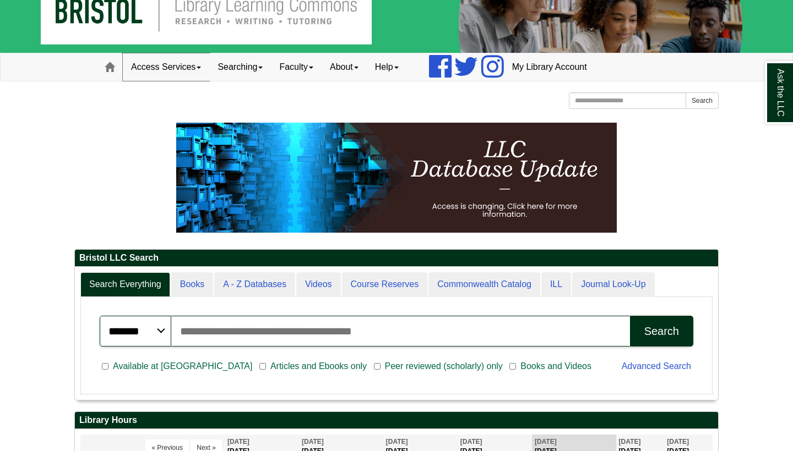 This screenshot has height=451, width=793. I want to click on a: Books, so click(192, 285).